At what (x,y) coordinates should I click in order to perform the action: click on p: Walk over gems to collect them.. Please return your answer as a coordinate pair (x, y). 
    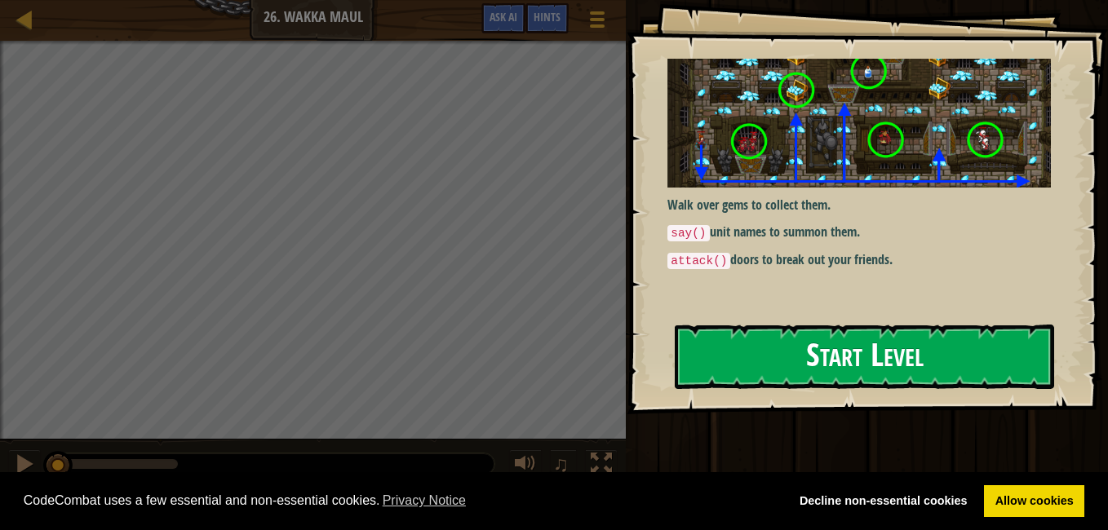
    Looking at the image, I should click on (865, 205).